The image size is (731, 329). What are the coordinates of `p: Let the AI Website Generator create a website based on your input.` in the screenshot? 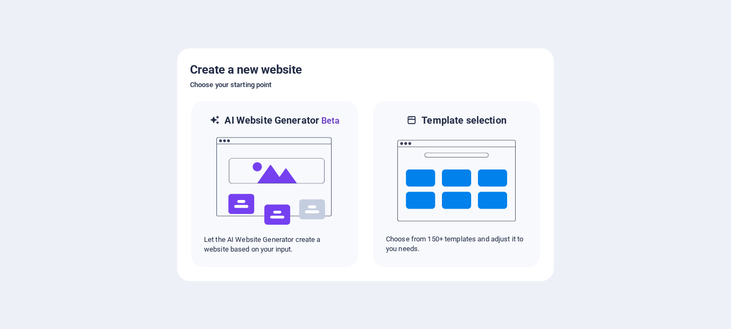 It's located at (275, 245).